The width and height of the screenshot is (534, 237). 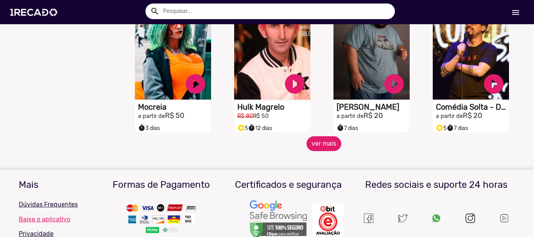 I want to click on span: 12 dias, so click(x=260, y=128).